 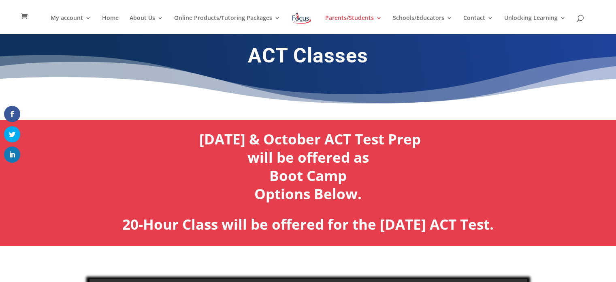 What do you see at coordinates (71, 24) in the screenshot?
I see `a: My account` at bounding box center [71, 24].